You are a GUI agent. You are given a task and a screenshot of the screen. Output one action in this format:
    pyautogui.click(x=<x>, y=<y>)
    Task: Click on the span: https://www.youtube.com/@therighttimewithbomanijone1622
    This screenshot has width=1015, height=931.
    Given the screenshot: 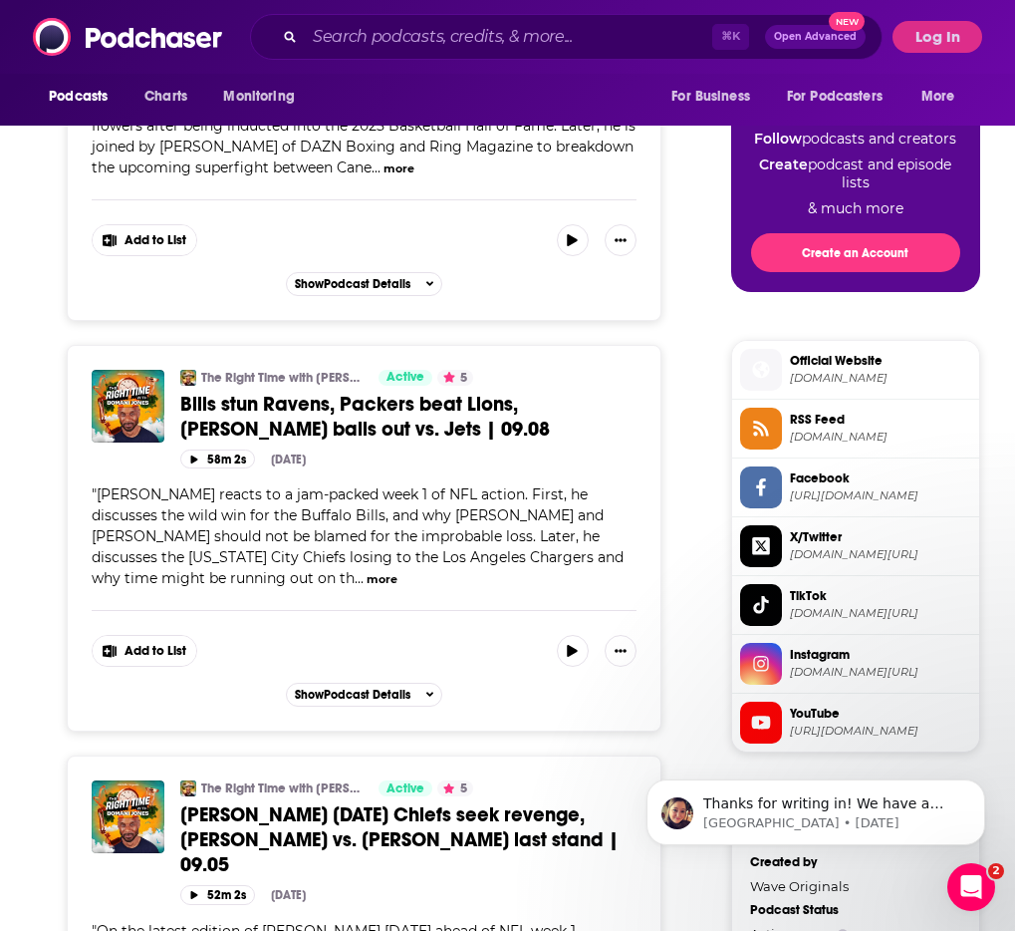 What is the action you would take?
    pyautogui.click(x=881, y=730)
    